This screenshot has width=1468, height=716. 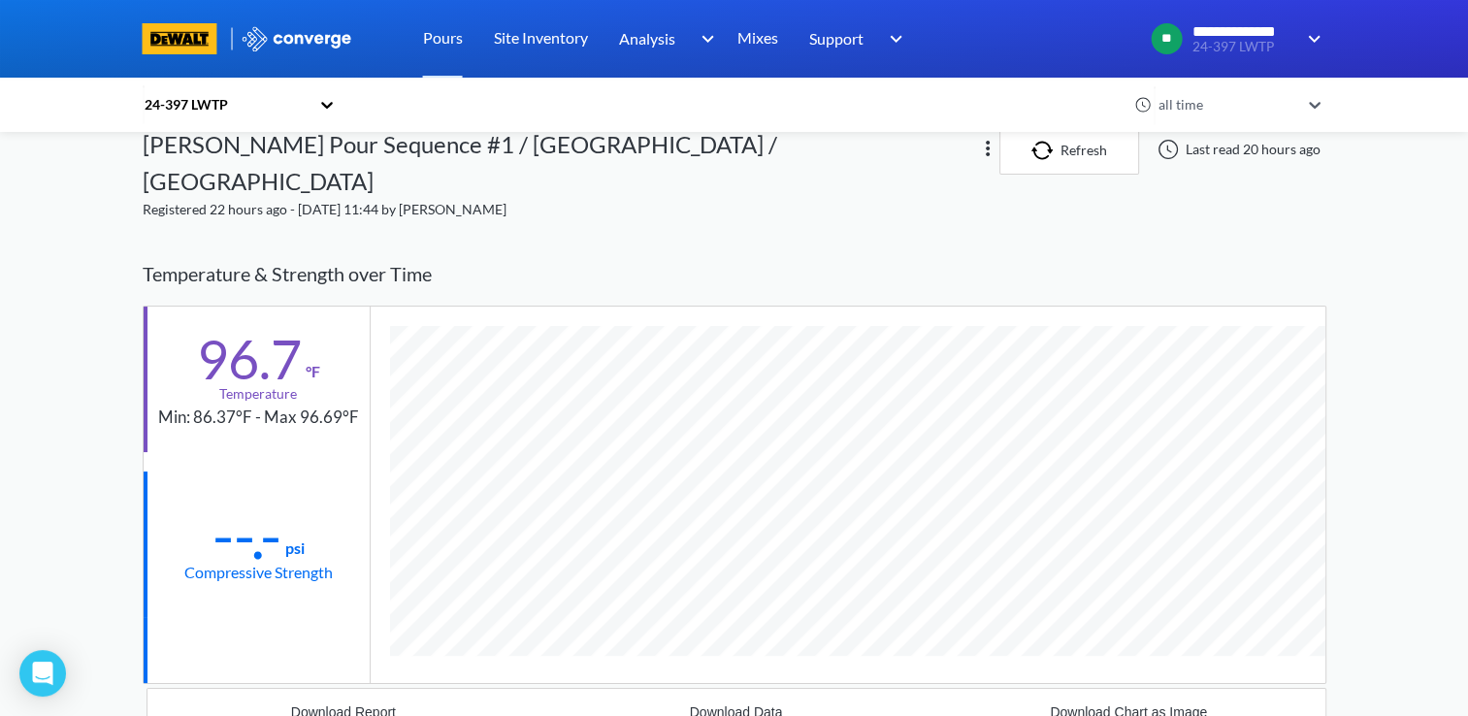 I want to click on div: Temperature, so click(x=258, y=394).